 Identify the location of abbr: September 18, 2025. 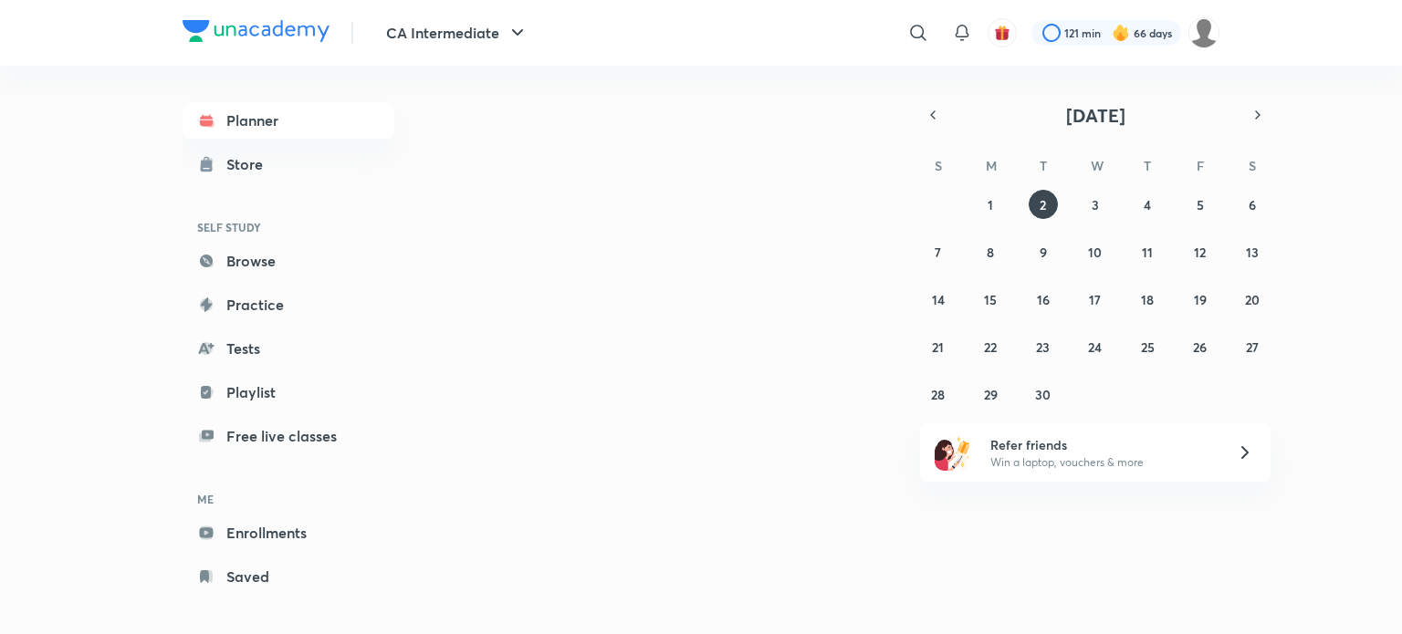
(1147, 299).